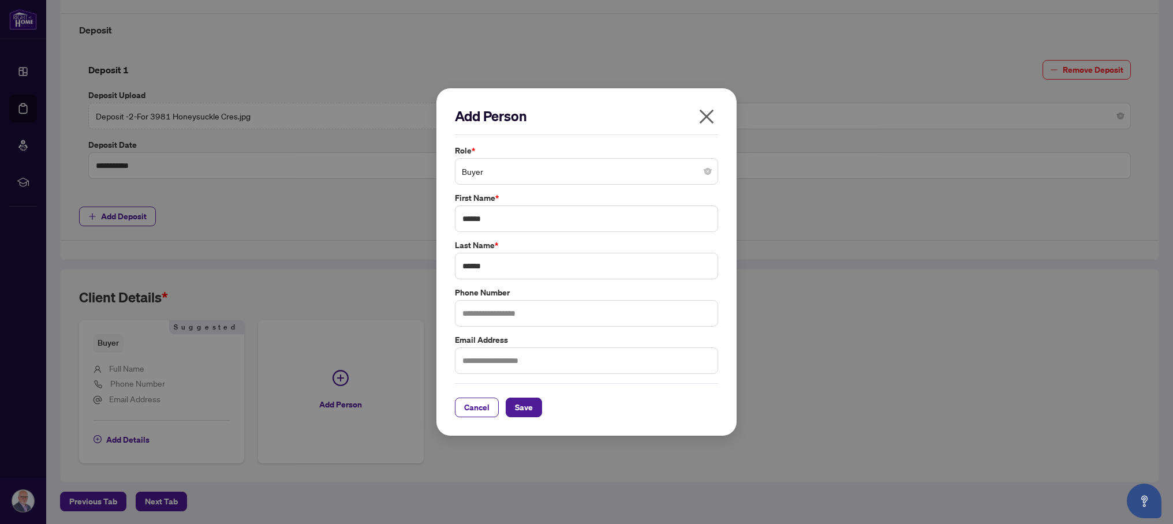 This screenshot has height=524, width=1173. Describe the element at coordinates (706, 117) in the screenshot. I see `span: close` at that location.